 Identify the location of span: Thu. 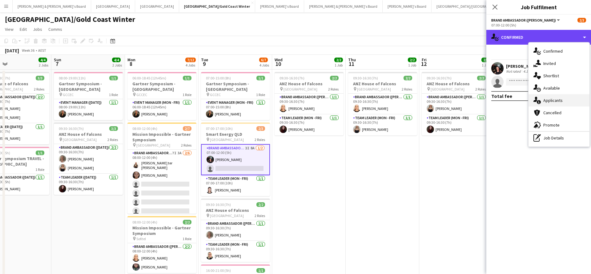
(352, 60).